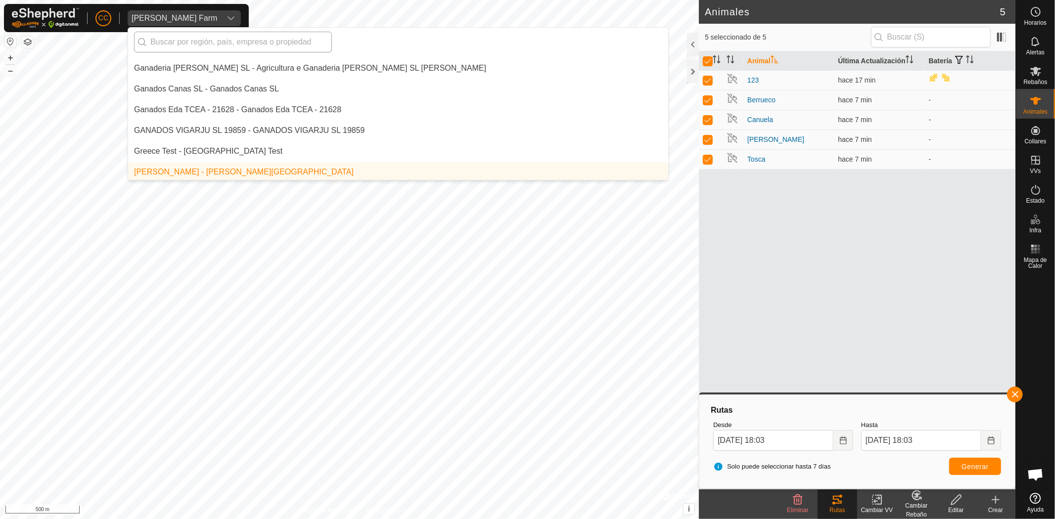  Describe the element at coordinates (1035, 23) in the screenshot. I see `span: Horarios` at that location.